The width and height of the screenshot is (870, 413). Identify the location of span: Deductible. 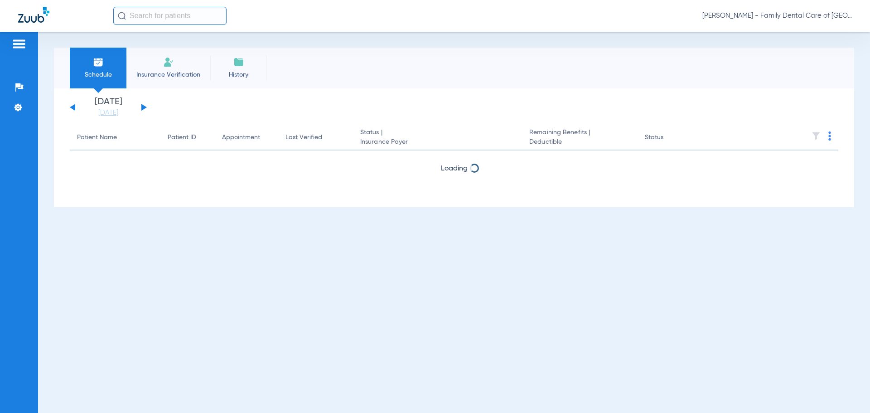
(580, 142).